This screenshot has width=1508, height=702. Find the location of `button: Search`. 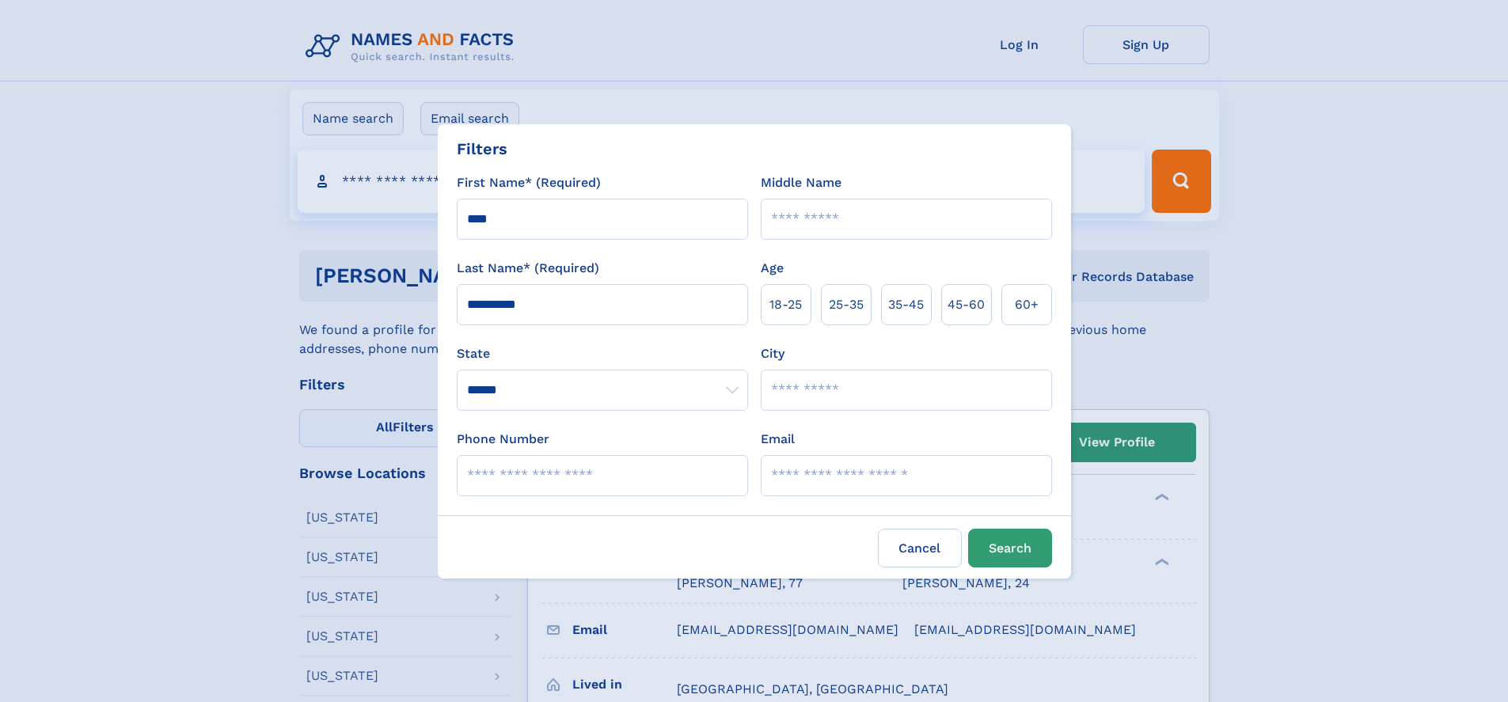

button: Search is located at coordinates (1010, 548).